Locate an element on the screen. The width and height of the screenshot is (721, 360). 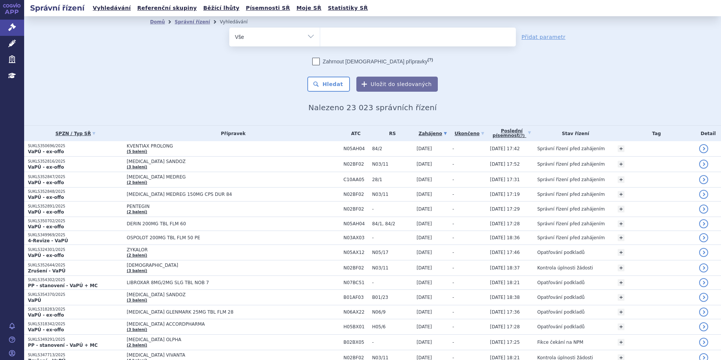
a: Domů is located at coordinates (157, 22).